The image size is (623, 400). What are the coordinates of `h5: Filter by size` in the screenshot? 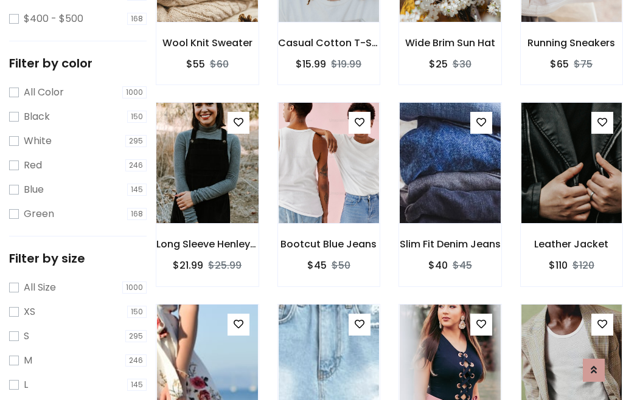 It's located at (78, 259).